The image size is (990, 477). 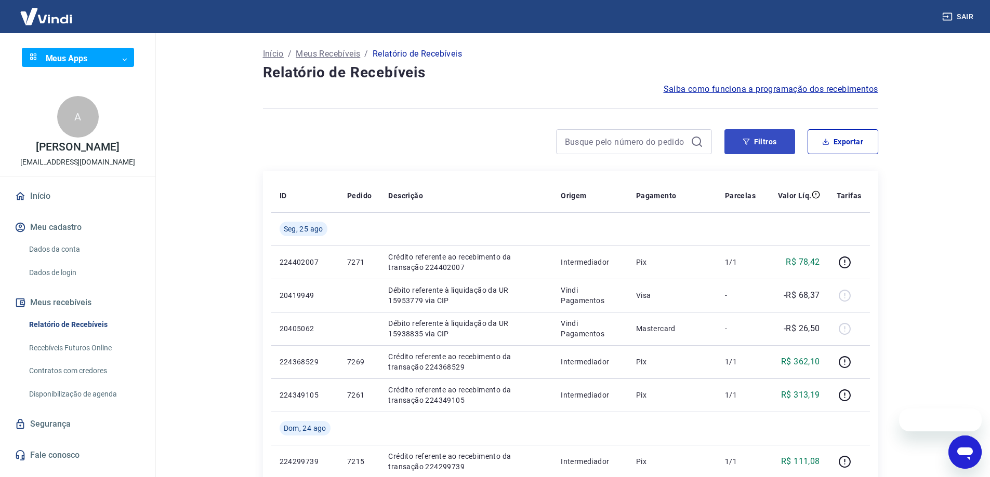 What do you see at coordinates (417, 54) in the screenshot?
I see `p: Relatório de Recebíveis` at bounding box center [417, 54].